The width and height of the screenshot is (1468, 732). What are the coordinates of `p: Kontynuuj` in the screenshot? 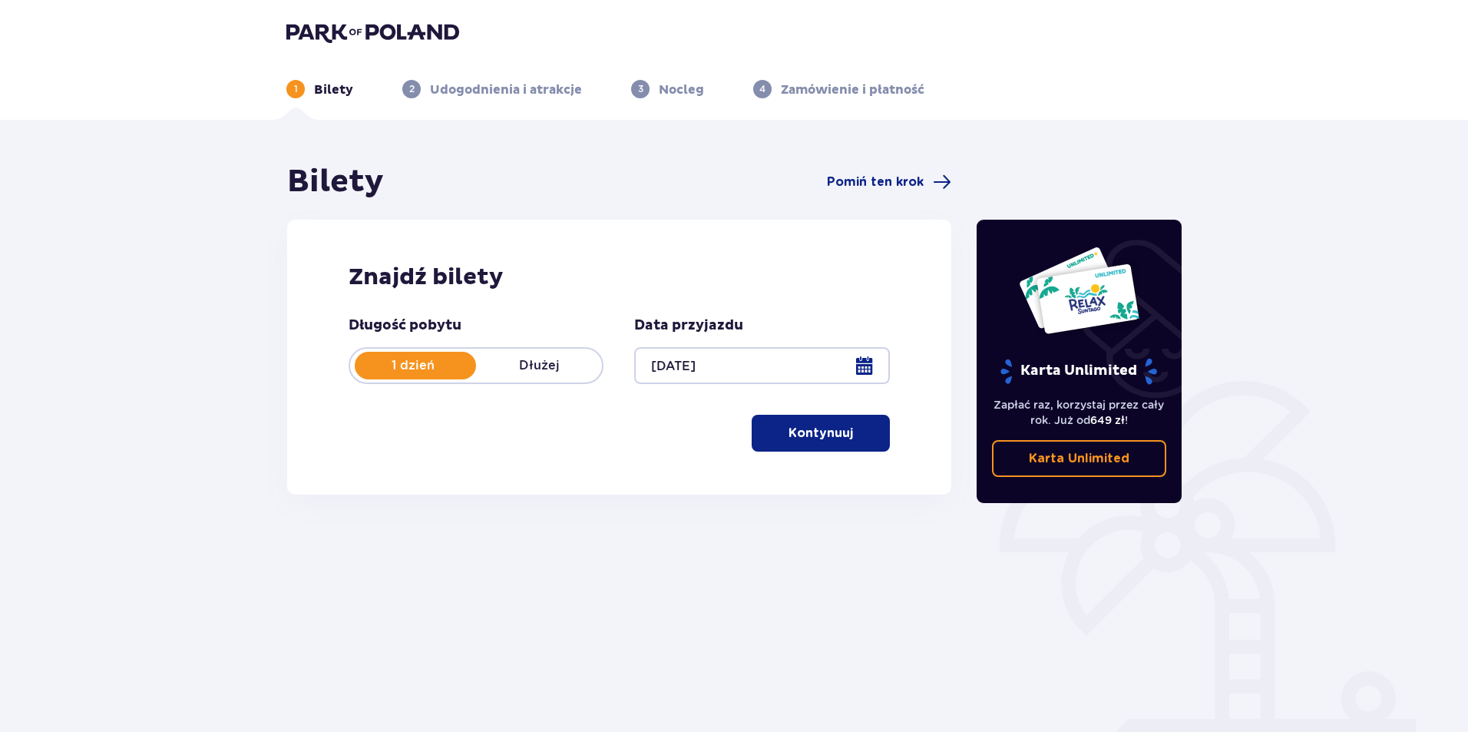 It's located at (821, 433).